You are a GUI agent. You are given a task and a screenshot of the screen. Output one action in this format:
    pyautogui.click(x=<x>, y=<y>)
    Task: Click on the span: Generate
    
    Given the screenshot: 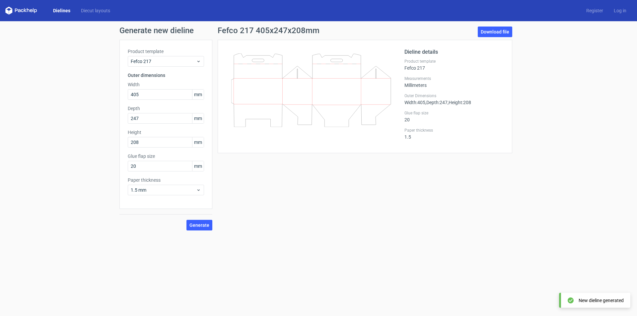 What is the action you would take?
    pyautogui.click(x=199, y=225)
    